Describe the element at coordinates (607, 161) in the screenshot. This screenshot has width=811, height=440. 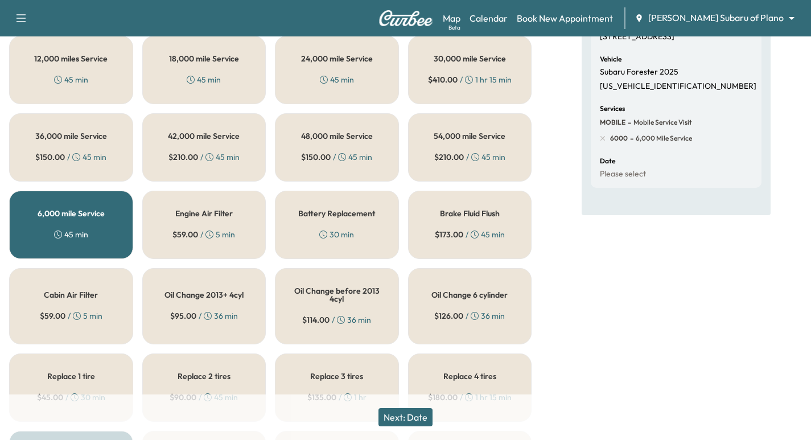
I see `h6: Date` at that location.